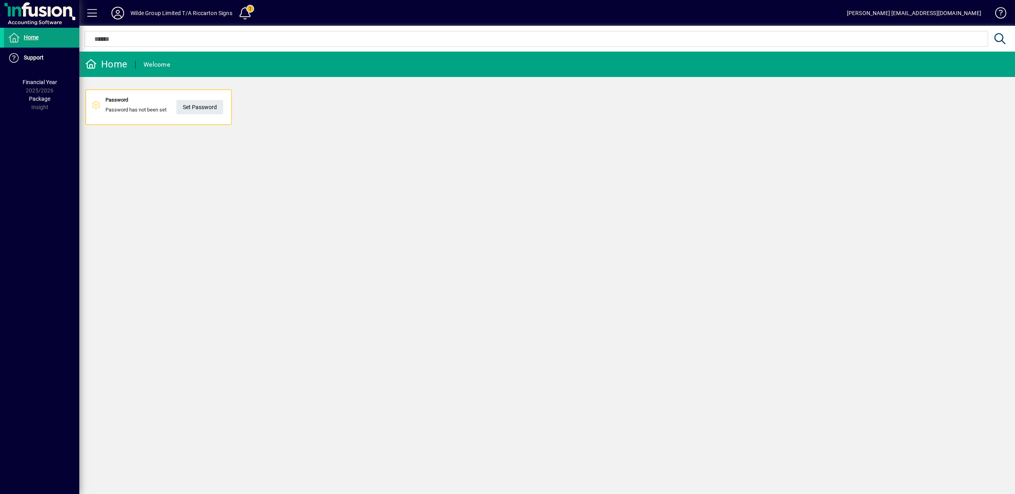 The height and width of the screenshot is (494, 1015). What do you see at coordinates (136, 107) in the screenshot?
I see `div: Password has not been set` at bounding box center [136, 107].